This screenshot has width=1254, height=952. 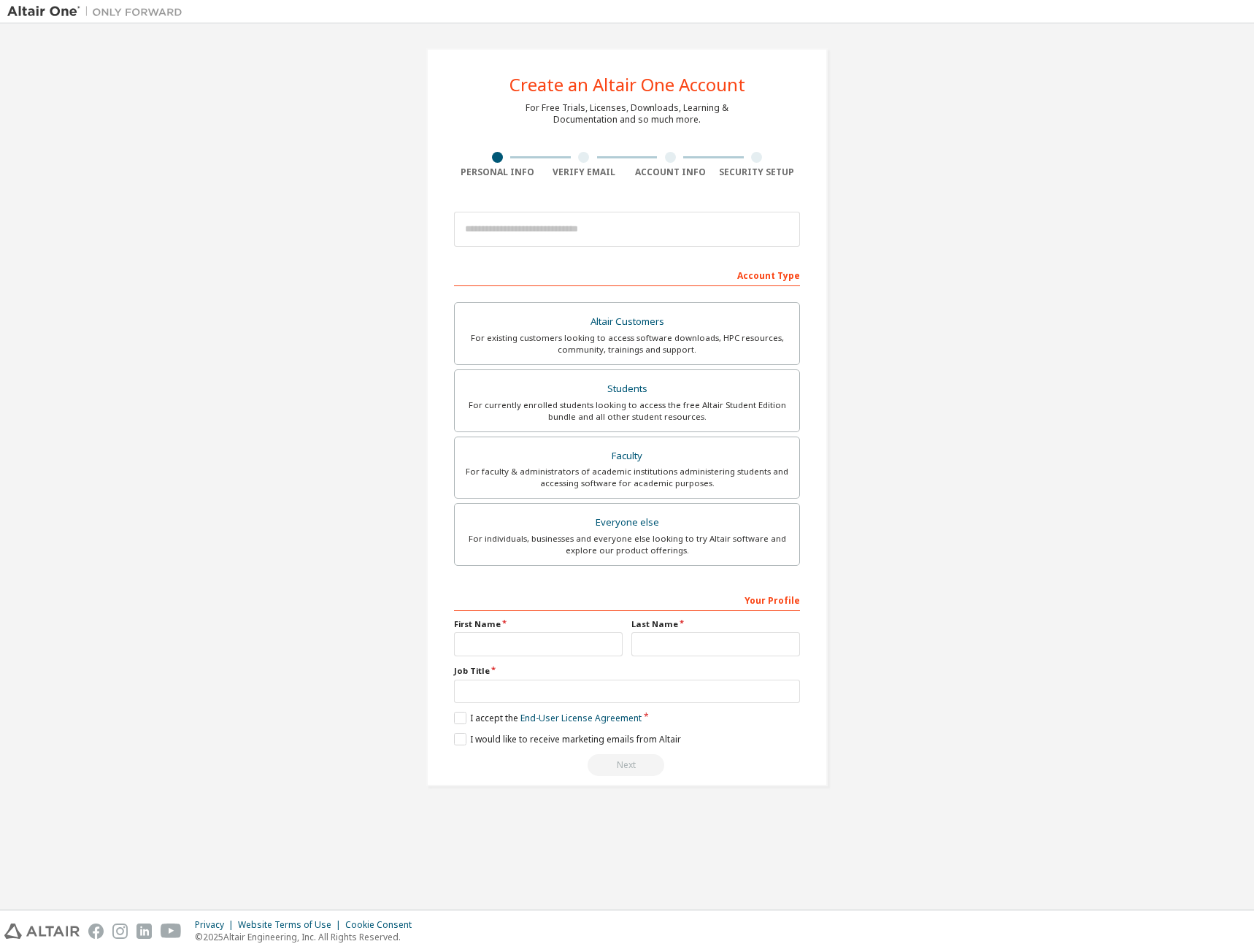 What do you see at coordinates (171, 930) in the screenshot?
I see `img: youtube.svg` at bounding box center [171, 930].